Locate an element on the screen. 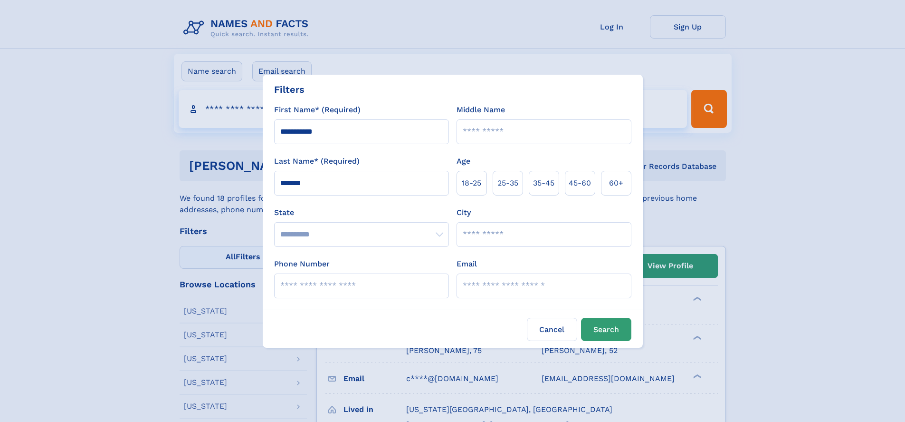  label: State is located at coordinates (362, 212).